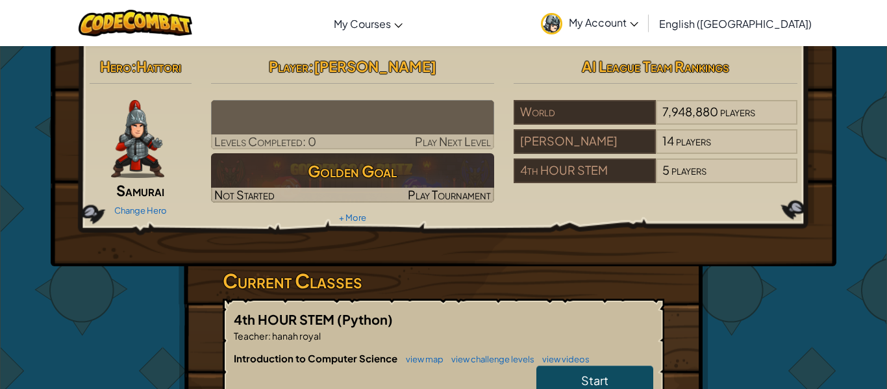 This screenshot has width=887, height=389. What do you see at coordinates (690, 111) in the screenshot?
I see `span: 7,948,880` at bounding box center [690, 111].